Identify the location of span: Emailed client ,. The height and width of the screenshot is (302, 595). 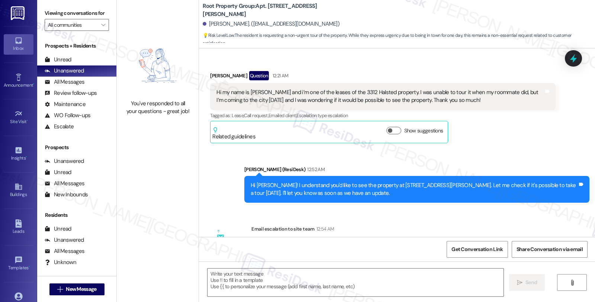
(282, 115).